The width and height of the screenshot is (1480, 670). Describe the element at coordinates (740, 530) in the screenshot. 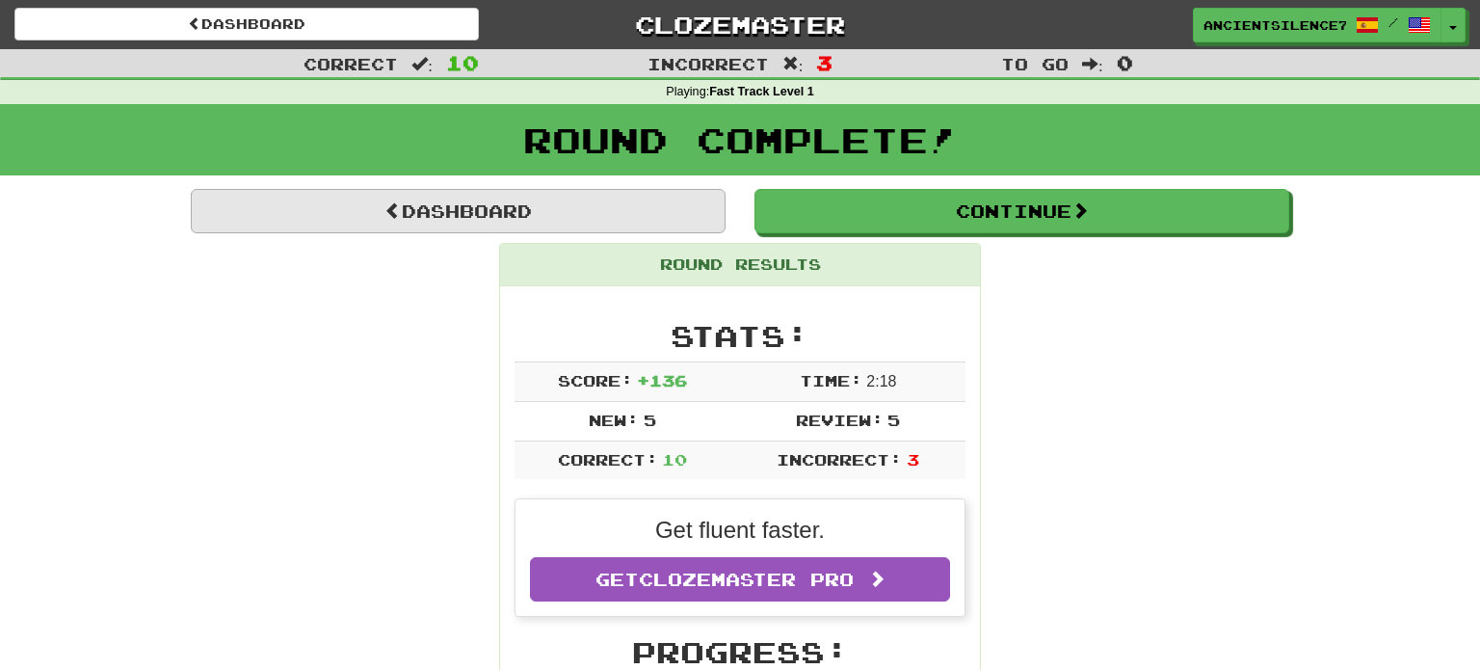

I see `p: Get fluent faster.` at that location.